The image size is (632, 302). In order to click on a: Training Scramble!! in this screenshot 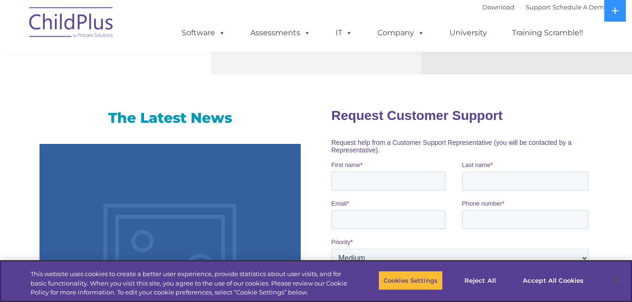, I will do `click(547, 33)`.